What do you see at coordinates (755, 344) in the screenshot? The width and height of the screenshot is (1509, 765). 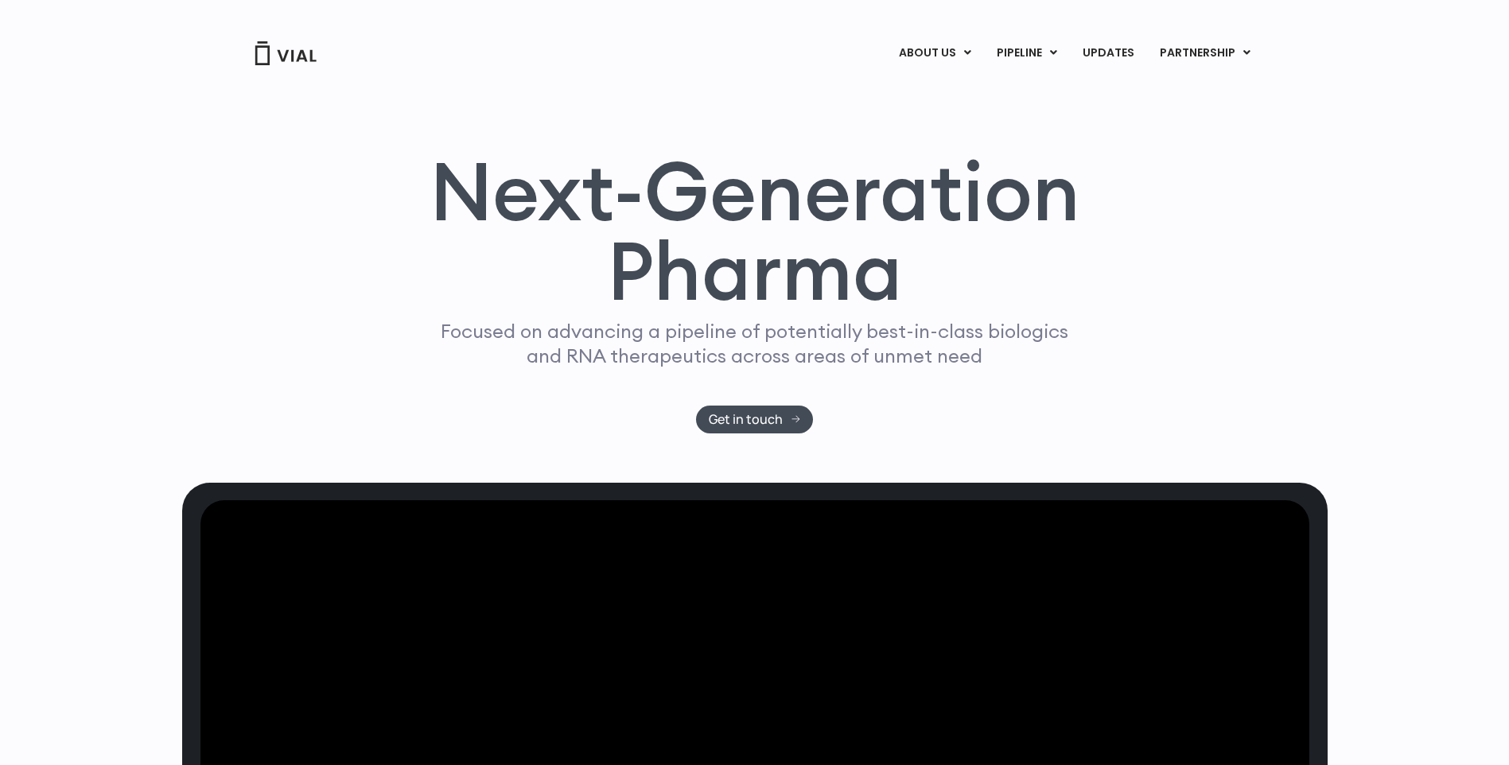 I see `p: Focused on advancing a pipeline of potentially best-in-class biologics and RNA therapeutics acros...` at bounding box center [755, 344].